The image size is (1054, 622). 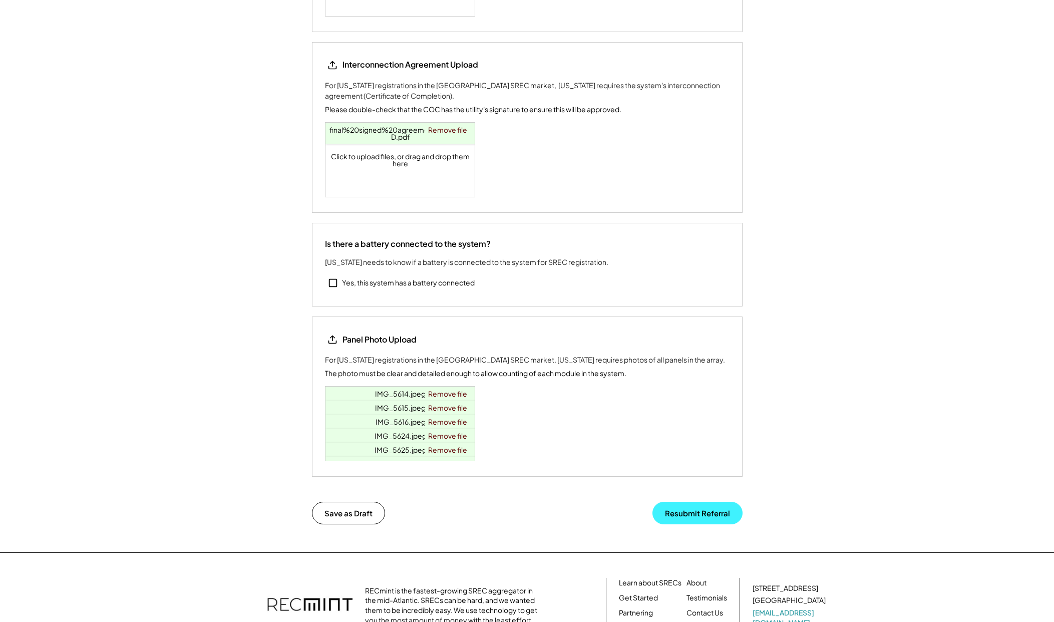 What do you see at coordinates (636, 613) in the screenshot?
I see `a: Partnering` at bounding box center [636, 613].